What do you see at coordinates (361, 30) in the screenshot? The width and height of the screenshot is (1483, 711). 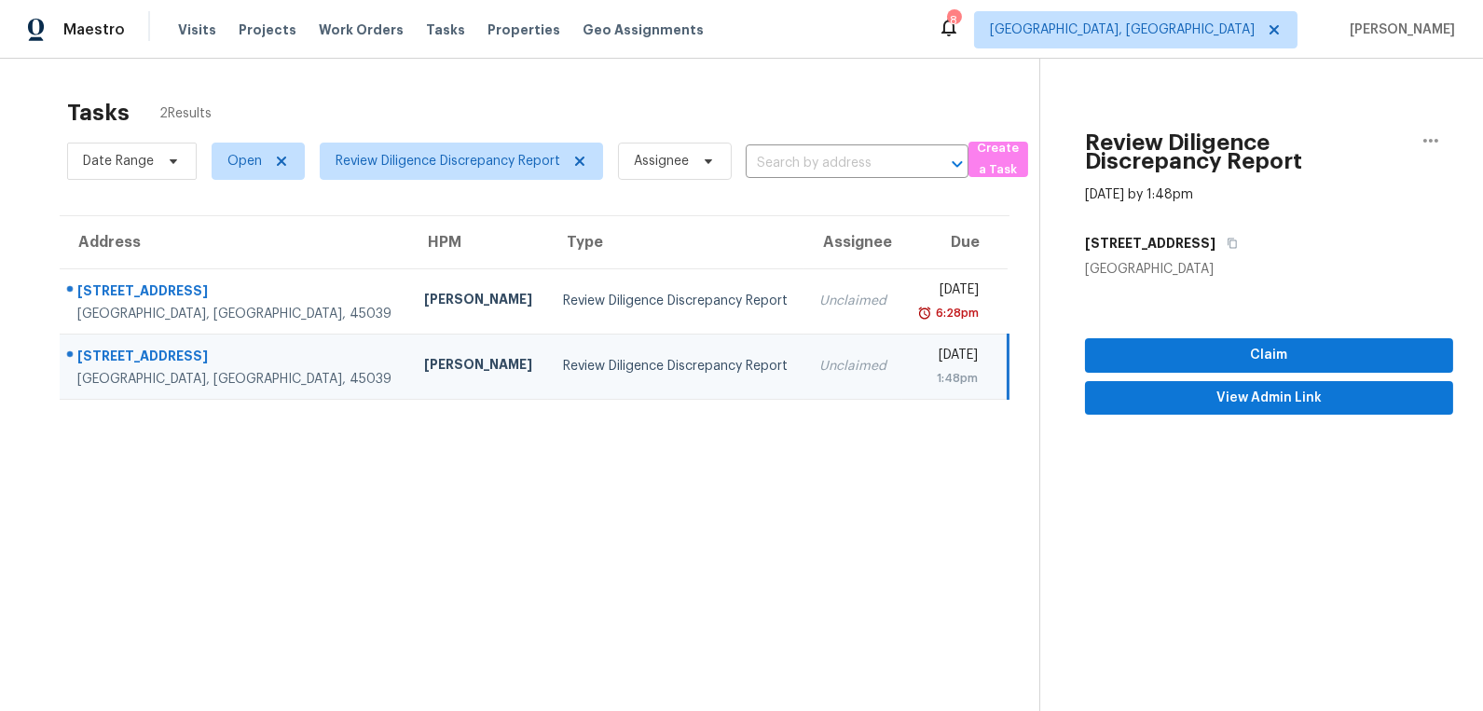 I see `span: Work Orders` at bounding box center [361, 30].